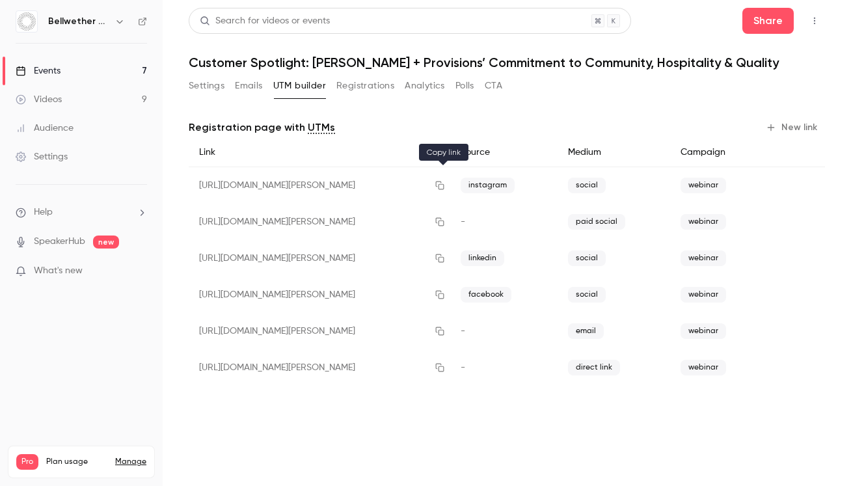 The width and height of the screenshot is (851, 486). Describe the element at coordinates (38, 99) in the screenshot. I see `div: Videos` at that location.